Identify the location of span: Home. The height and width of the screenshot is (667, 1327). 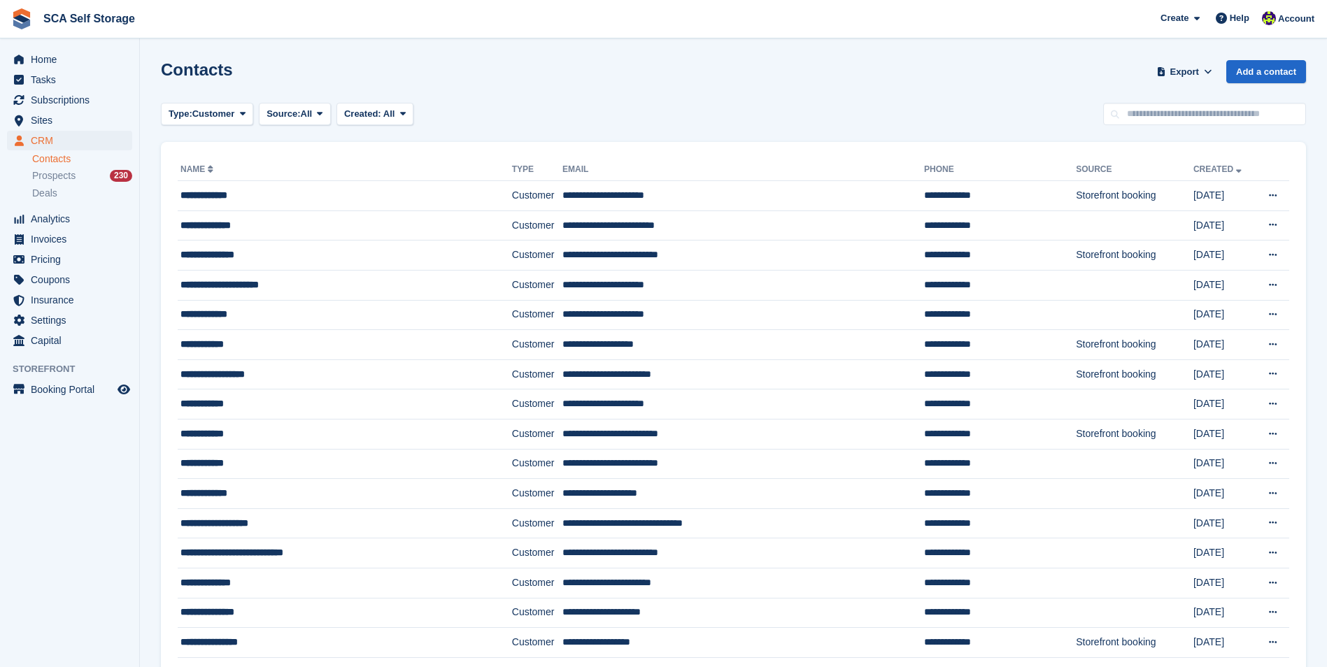
(73, 59).